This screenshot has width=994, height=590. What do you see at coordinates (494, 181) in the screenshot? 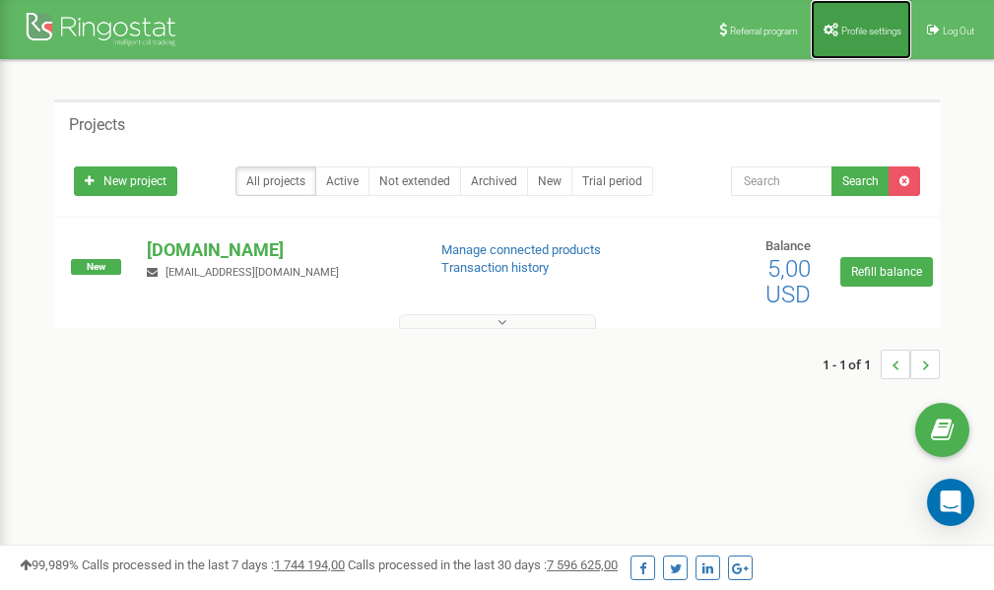
I see `a: Archived` at bounding box center [494, 181].